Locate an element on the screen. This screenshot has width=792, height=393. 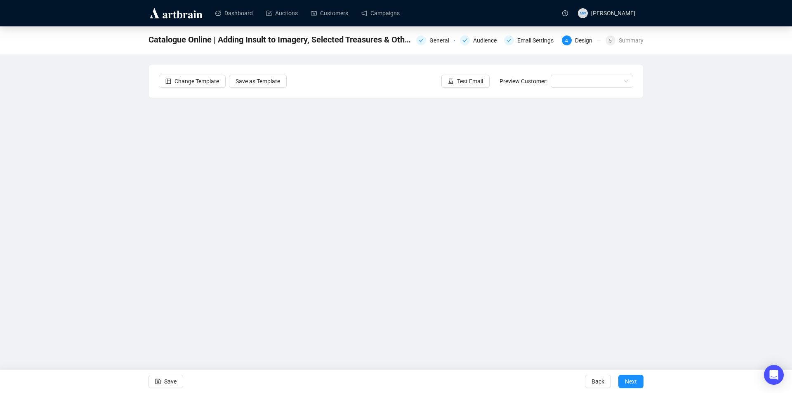
span: Save as Template is located at coordinates (258, 81).